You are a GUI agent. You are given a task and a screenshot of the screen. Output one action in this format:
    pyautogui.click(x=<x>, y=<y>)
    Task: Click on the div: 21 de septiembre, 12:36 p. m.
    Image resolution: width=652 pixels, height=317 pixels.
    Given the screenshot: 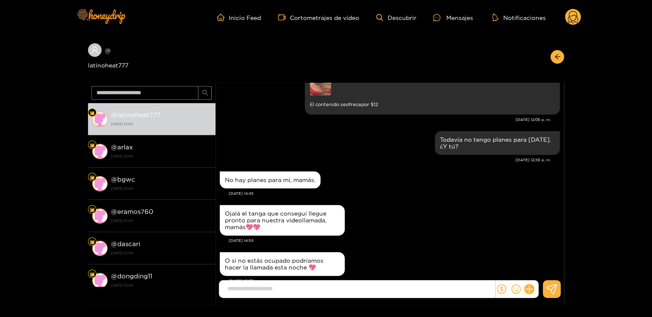 What is the action you would take?
    pyautogui.click(x=497, y=143)
    